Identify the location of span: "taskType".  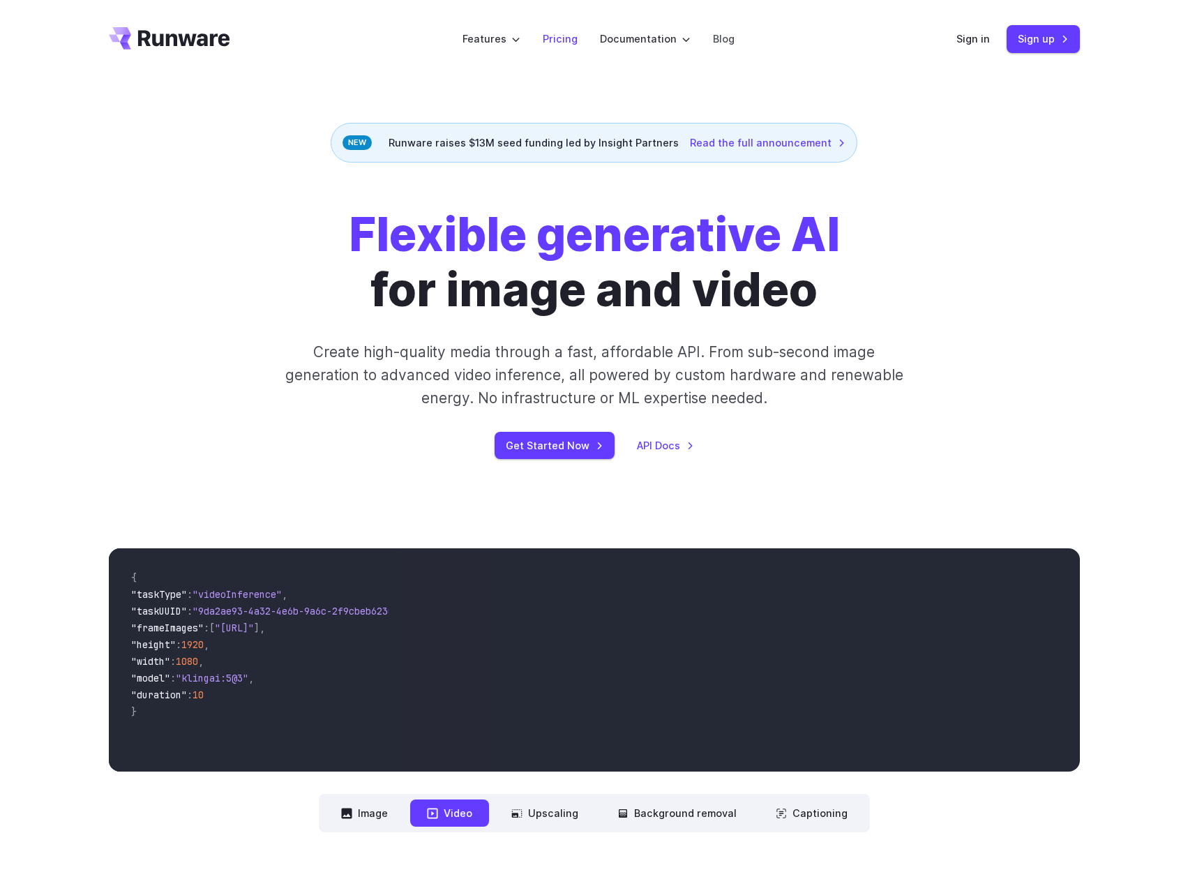
(159, 595).